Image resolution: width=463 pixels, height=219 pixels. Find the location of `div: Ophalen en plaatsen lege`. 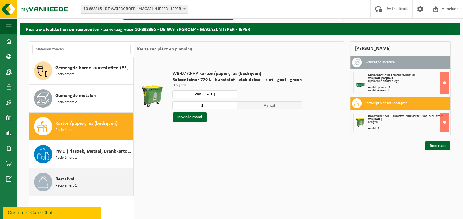

div: Ophalen en plaatsen lege is located at coordinates (408, 81).